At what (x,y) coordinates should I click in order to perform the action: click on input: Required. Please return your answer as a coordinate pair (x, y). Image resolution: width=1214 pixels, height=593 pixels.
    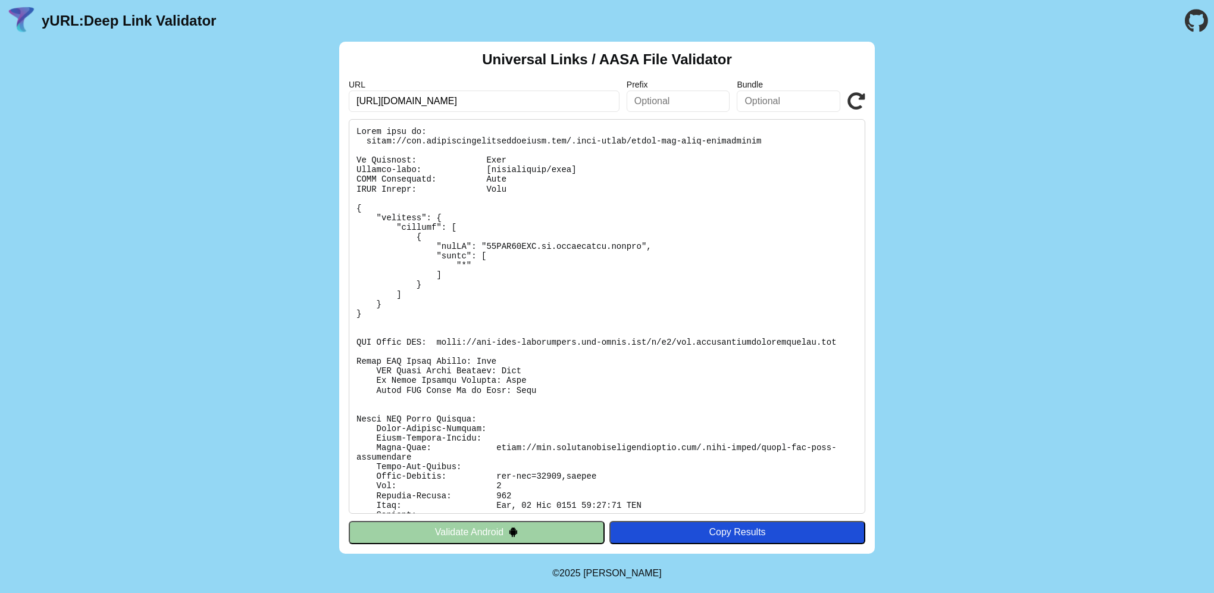
    Looking at the image, I should click on (484, 101).